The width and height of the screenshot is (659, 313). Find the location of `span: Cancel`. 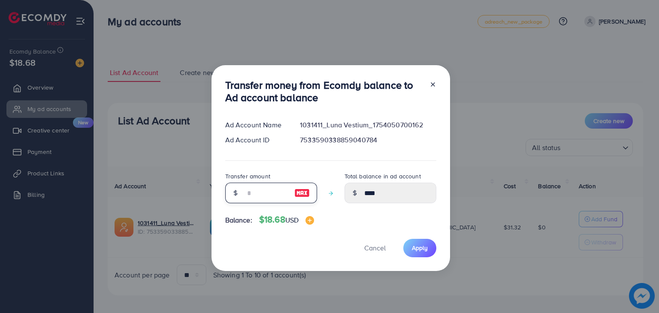

span: Cancel is located at coordinates (375, 248).